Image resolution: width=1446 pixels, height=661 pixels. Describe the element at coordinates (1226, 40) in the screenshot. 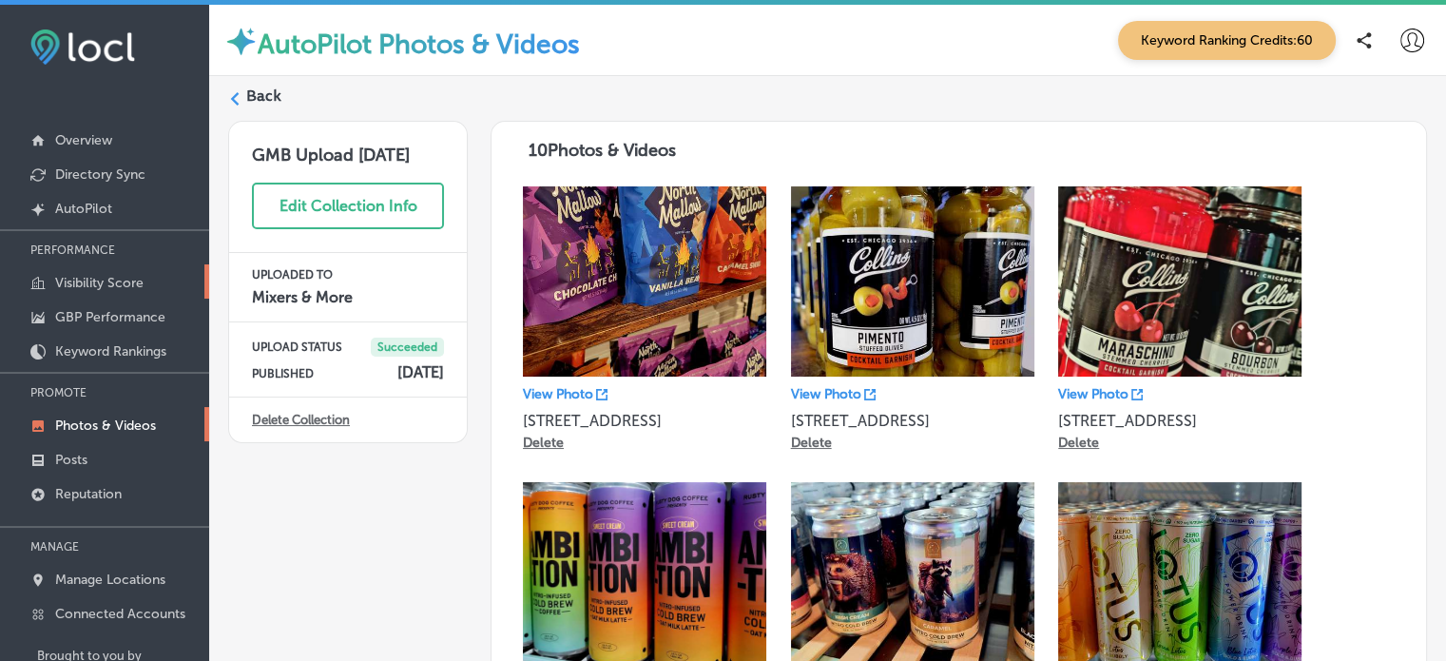

I see `span: Keyword Ranking Credits: 60` at that location.